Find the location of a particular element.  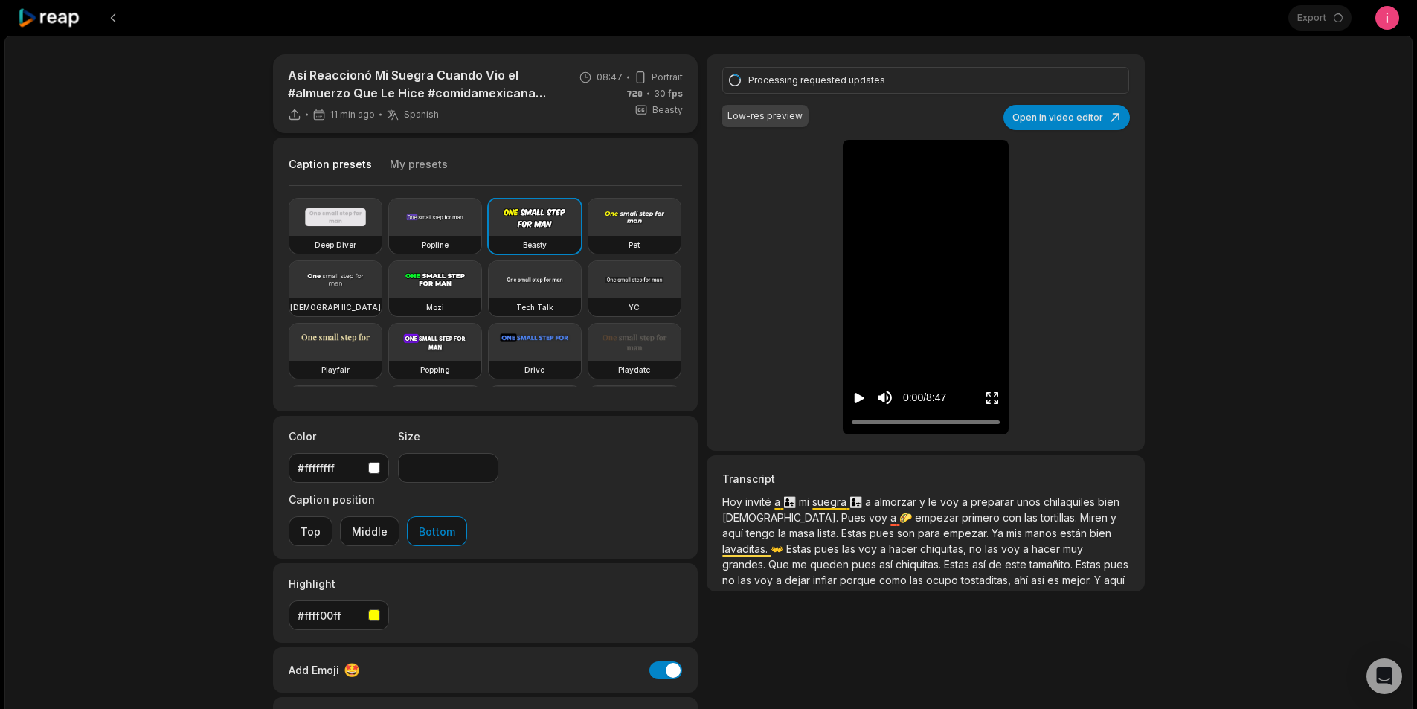

h3: Playfair is located at coordinates (335, 370).